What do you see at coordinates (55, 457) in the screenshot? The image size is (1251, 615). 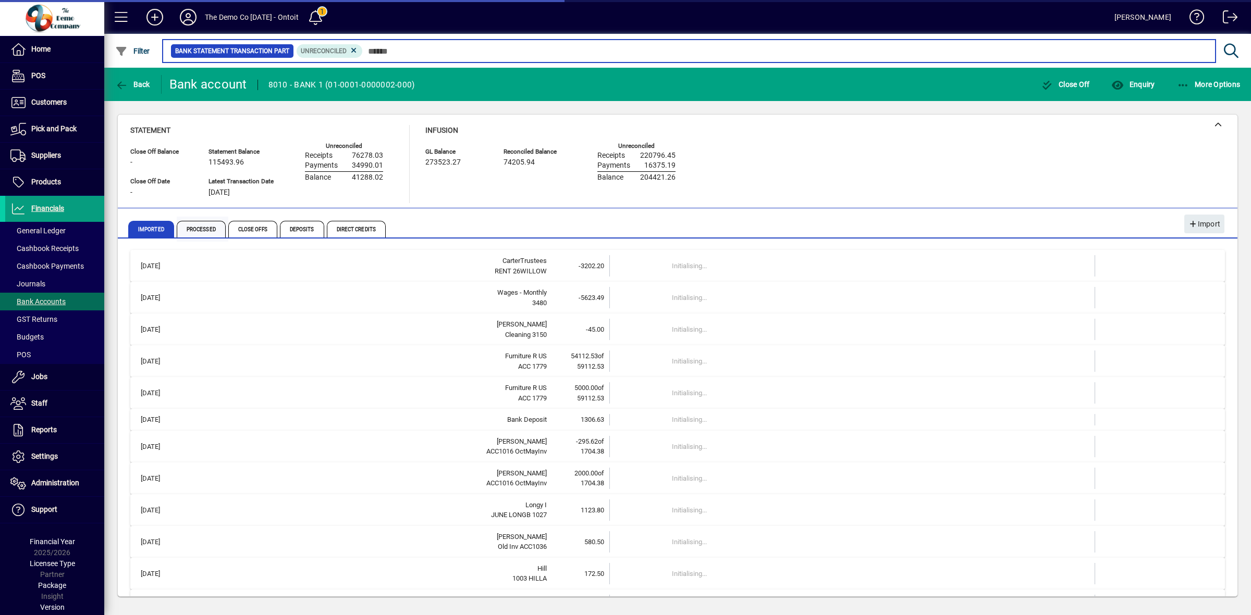 I see `a: Settings` at bounding box center [55, 457].